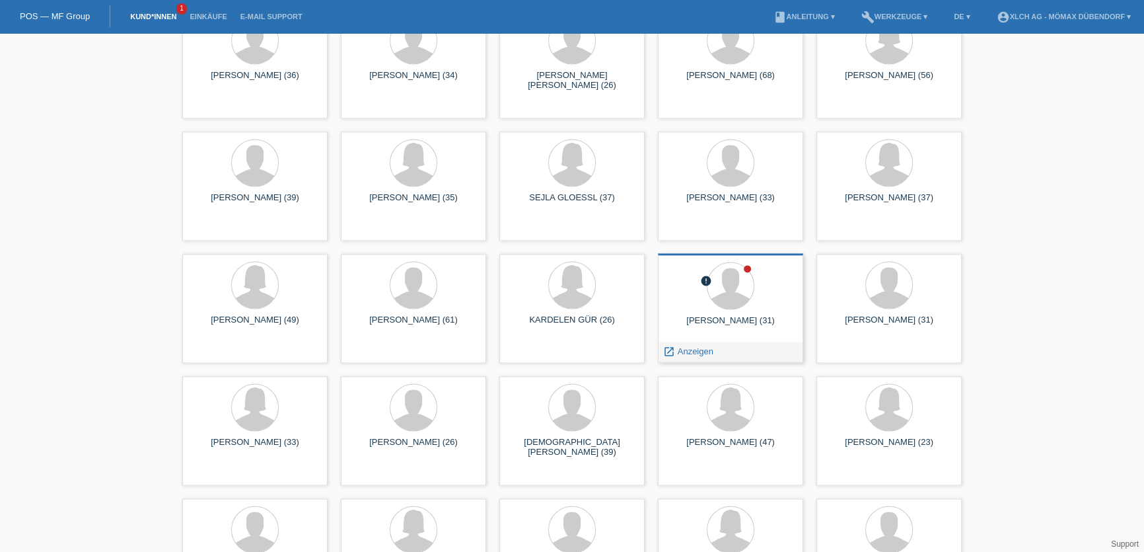 The image size is (1144, 552). What do you see at coordinates (688, 351) in the screenshot?
I see `a: launch Anzeigen` at bounding box center [688, 351].